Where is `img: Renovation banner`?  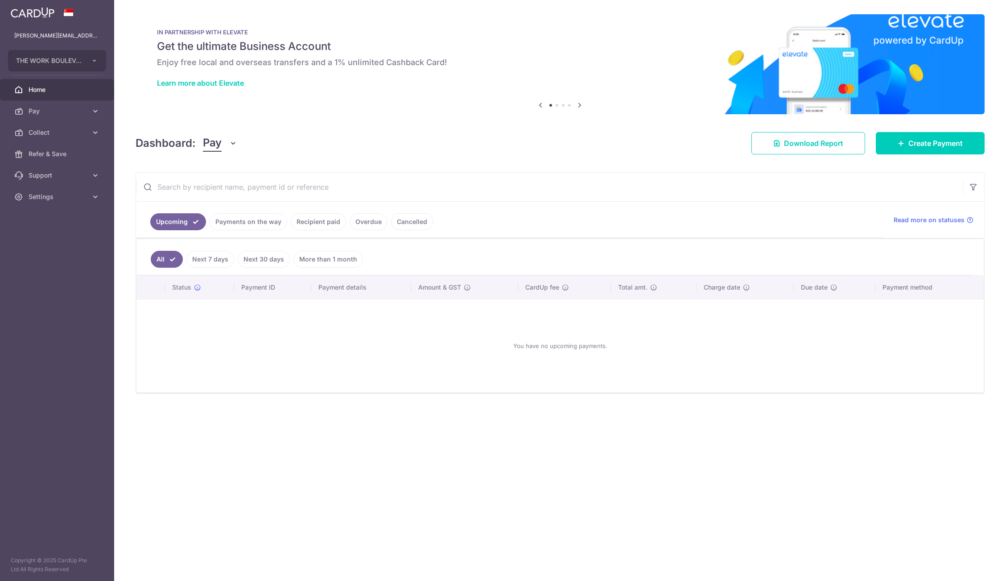
img: Renovation banner is located at coordinates (560, 64).